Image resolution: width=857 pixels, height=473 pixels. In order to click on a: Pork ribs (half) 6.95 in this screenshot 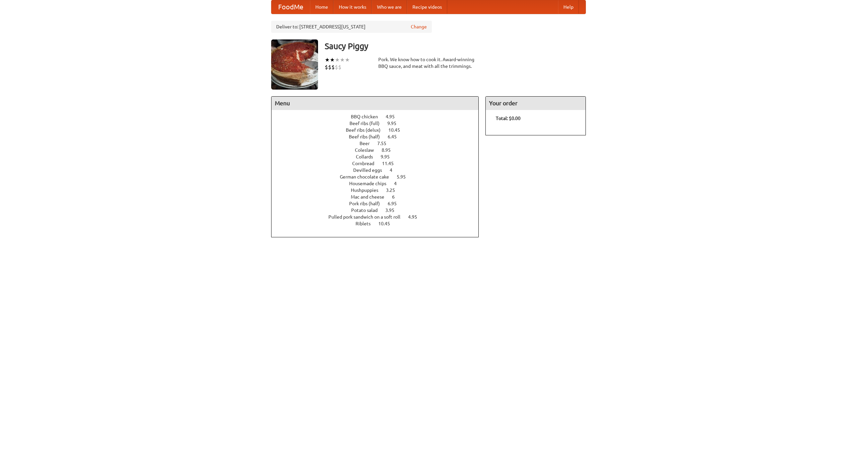, I will do `click(379, 204)`.